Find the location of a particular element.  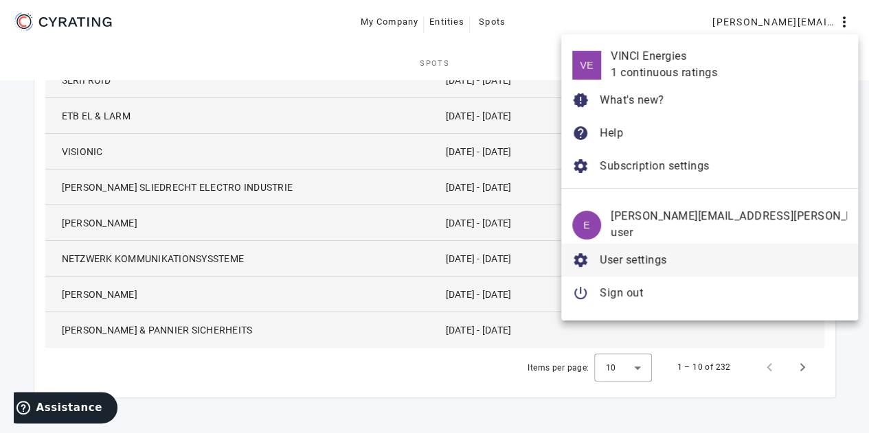

span: What's new? is located at coordinates (632, 100).